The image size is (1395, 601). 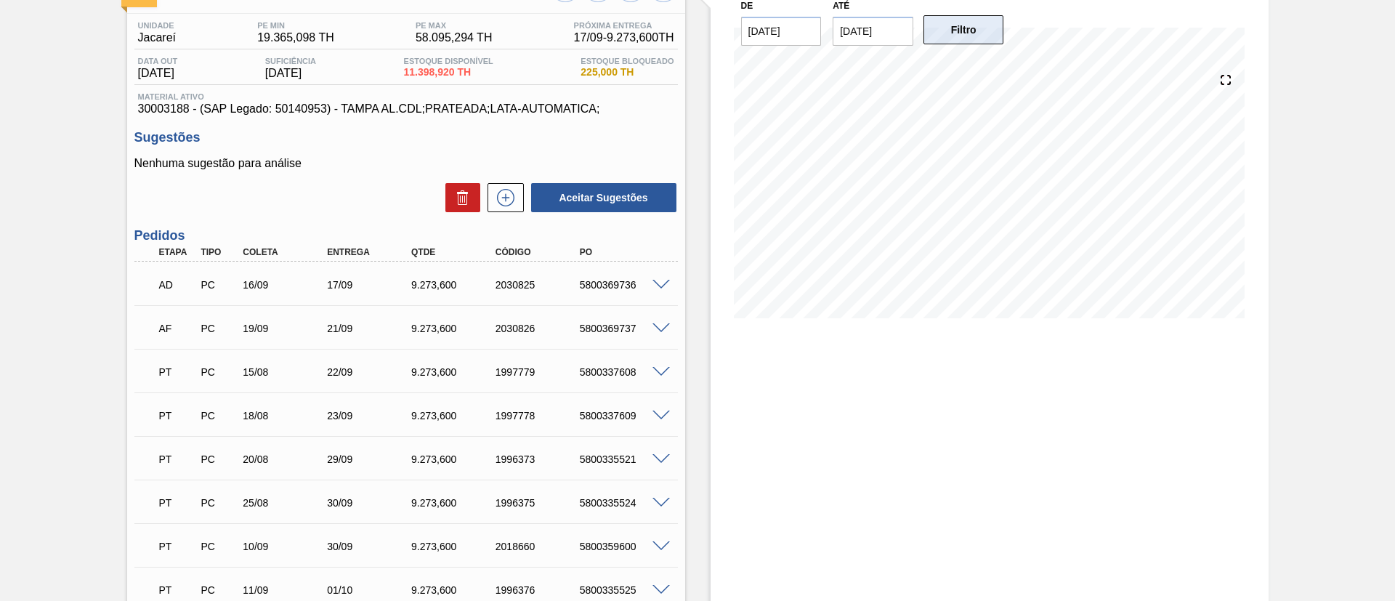 I want to click on div: 29/09/2025, so click(x=370, y=459).